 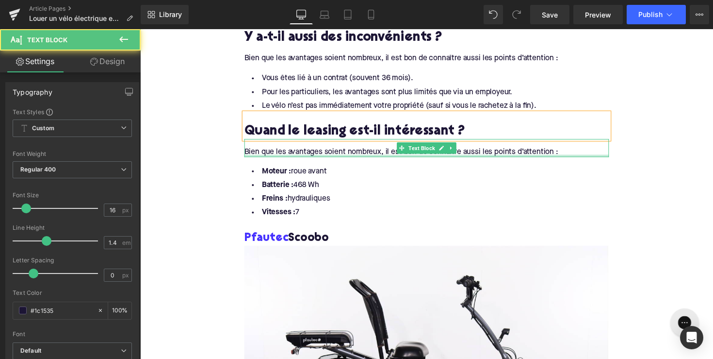 What do you see at coordinates (294, 65) in the screenshot?
I see `li: Pour les particuliers, les avantages sont plus limités que via un employeur.` at bounding box center [294, 65].